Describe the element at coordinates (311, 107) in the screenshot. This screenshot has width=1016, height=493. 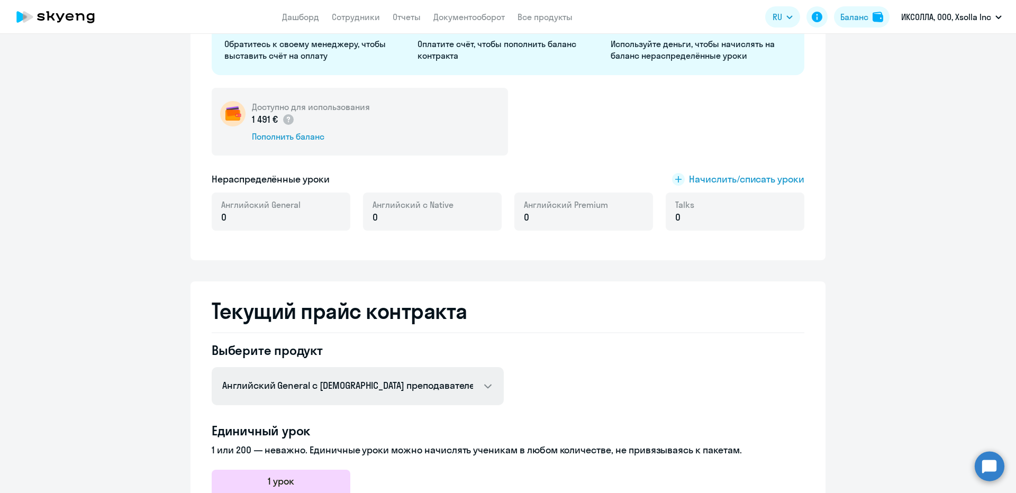
I see `h5: Доступно для использования` at that location.